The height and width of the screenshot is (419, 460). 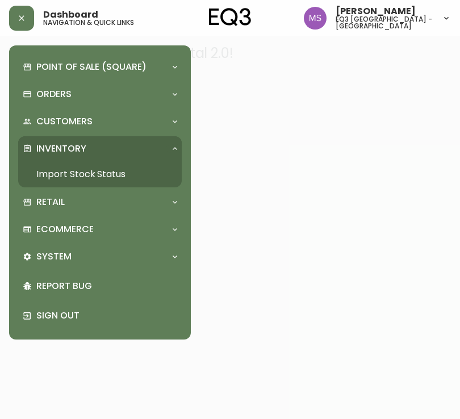 What do you see at coordinates (315, 18) in the screenshot?
I see `img: 1b6e43211f6f3cc0b0729c9049b8e7af` at bounding box center [315, 18].